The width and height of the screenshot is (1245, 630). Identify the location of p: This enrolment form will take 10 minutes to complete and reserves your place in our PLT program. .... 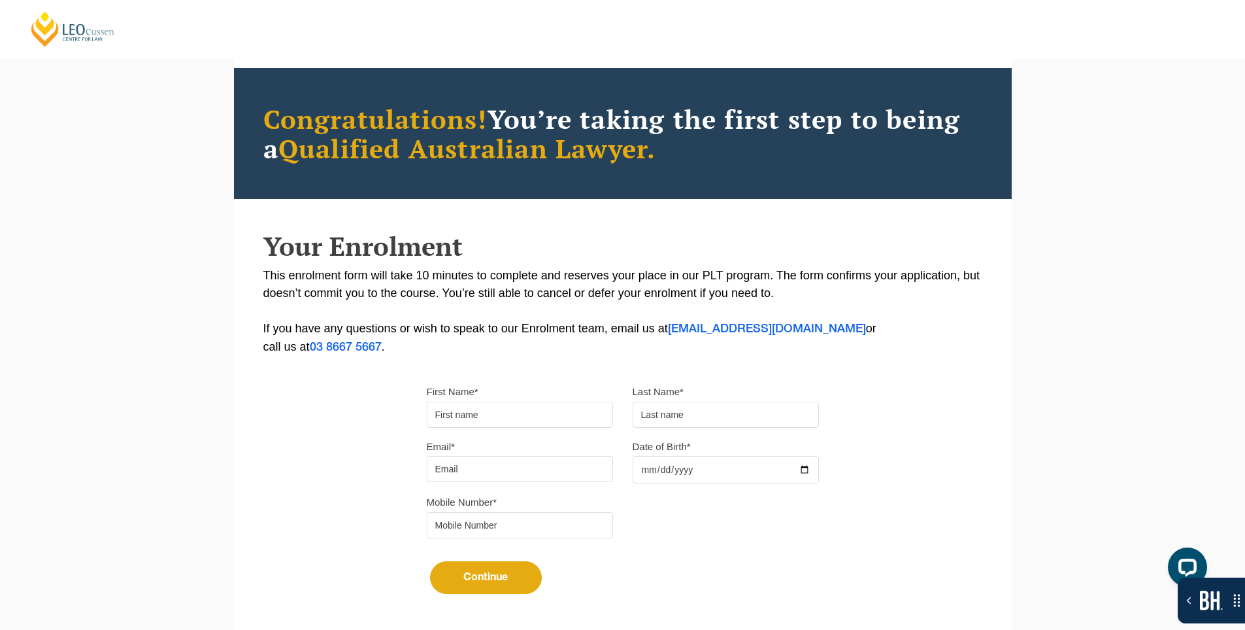
(623, 311).